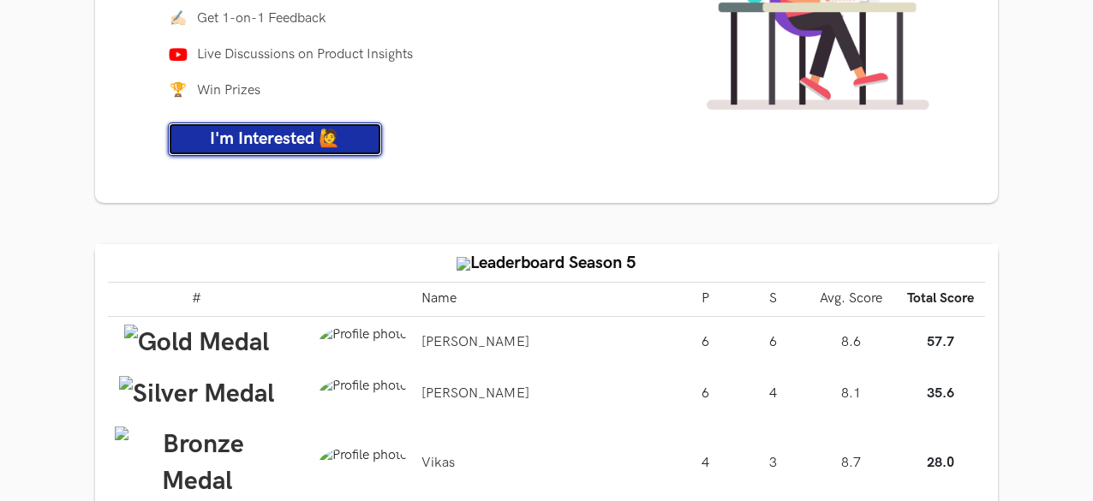 This screenshot has height=501, width=1093. Describe the element at coordinates (418, 57) in the screenshot. I see `li: Live Discussions on Product Insights` at that location.